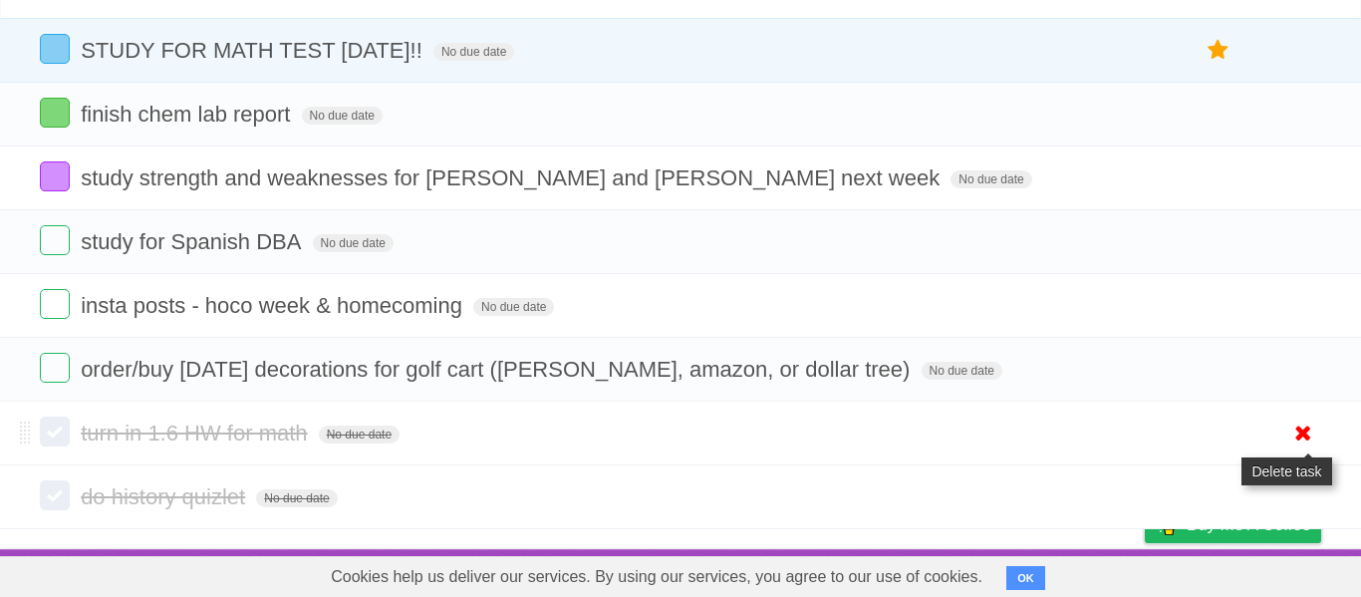 The height and width of the screenshot is (597, 1361). I want to click on span: insta posts - hoco week & homecoming, so click(274, 305).